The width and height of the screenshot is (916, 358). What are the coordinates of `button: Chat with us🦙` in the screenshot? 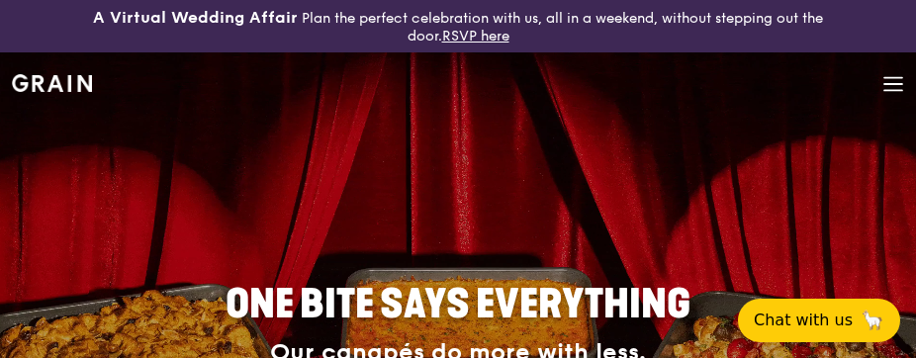 It's located at (819, 320).